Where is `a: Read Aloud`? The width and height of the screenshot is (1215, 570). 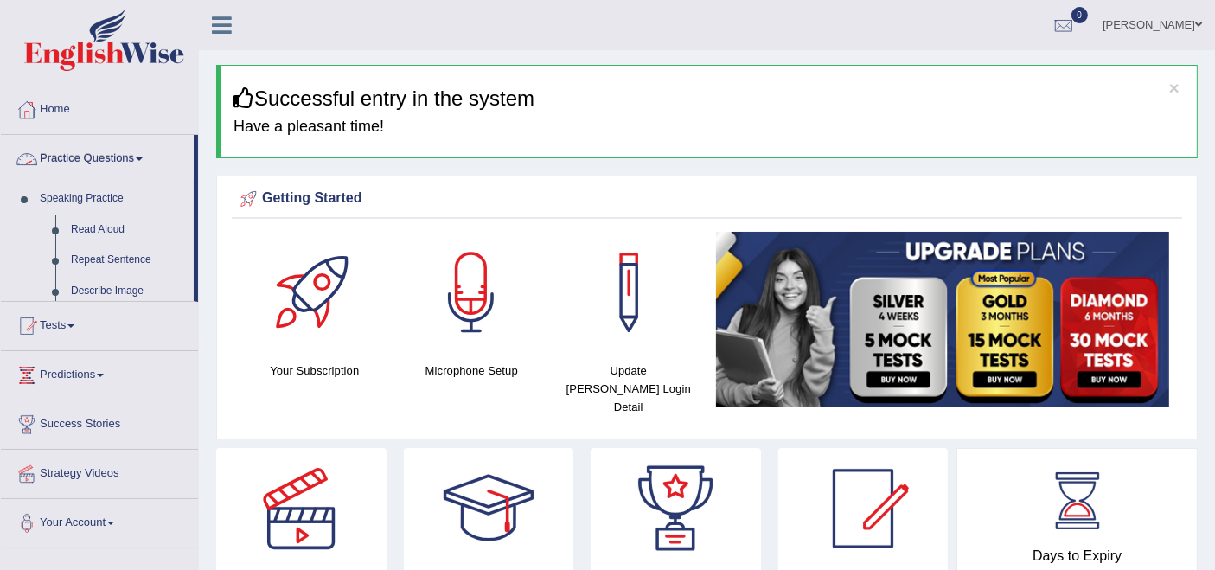
a: Read Aloud is located at coordinates (128, 230).